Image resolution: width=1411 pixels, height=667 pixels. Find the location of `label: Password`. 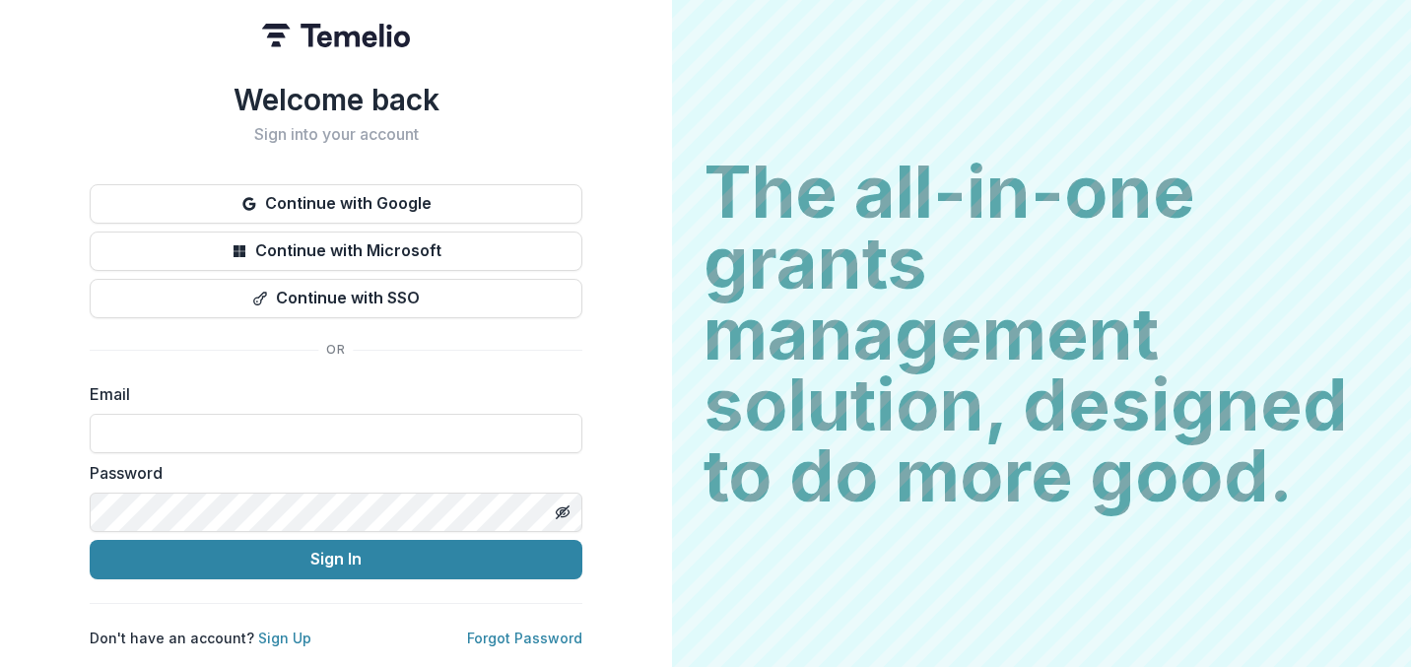

label: Password is located at coordinates (330, 473).